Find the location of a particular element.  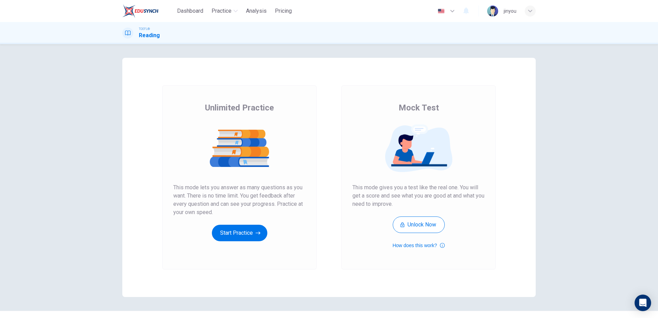

a: EduSynch logo is located at coordinates (148, 11).